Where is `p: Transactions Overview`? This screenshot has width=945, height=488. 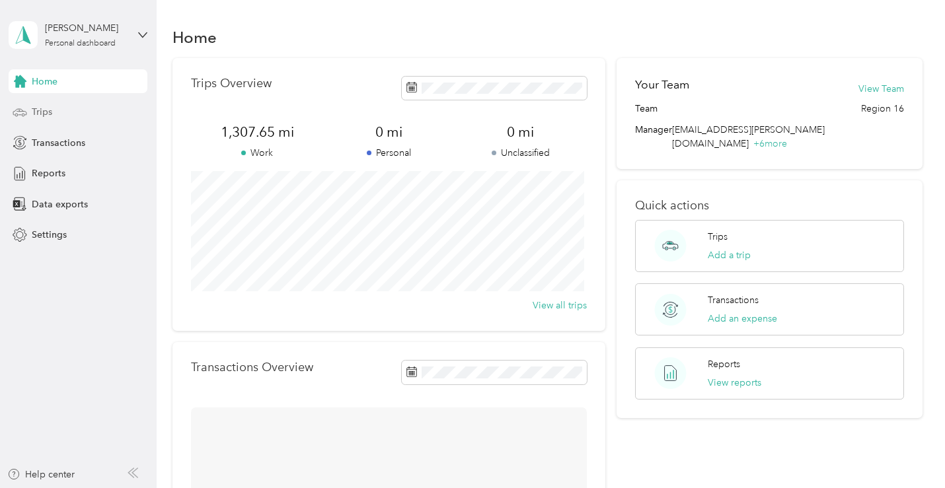
p: Transactions Overview is located at coordinates (252, 367).